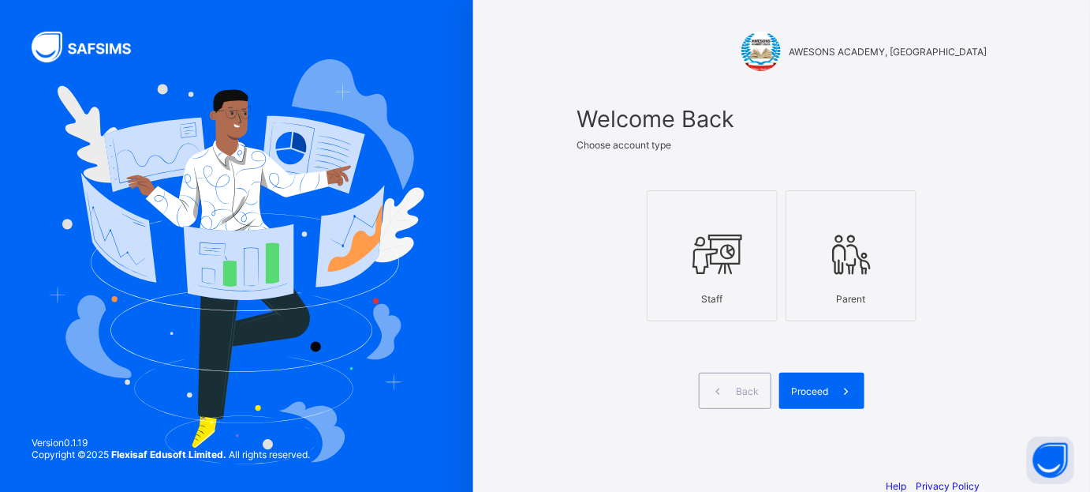 The image size is (1090, 492). What do you see at coordinates (809, 391) in the screenshot?
I see `span: Proceed` at bounding box center [809, 391].